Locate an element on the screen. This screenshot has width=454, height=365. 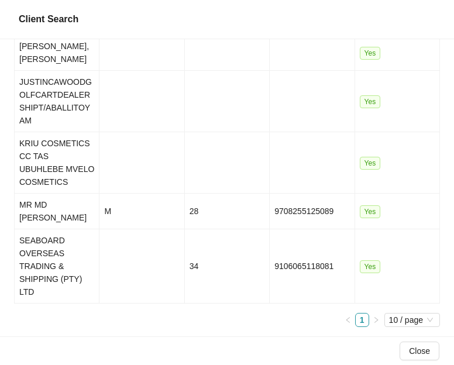
a: 1 is located at coordinates (362, 320).